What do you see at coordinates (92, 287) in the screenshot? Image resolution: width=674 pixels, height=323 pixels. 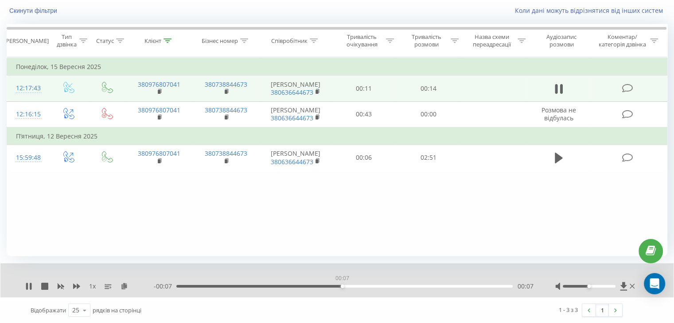 I see `span: 1 x` at bounding box center [92, 287].